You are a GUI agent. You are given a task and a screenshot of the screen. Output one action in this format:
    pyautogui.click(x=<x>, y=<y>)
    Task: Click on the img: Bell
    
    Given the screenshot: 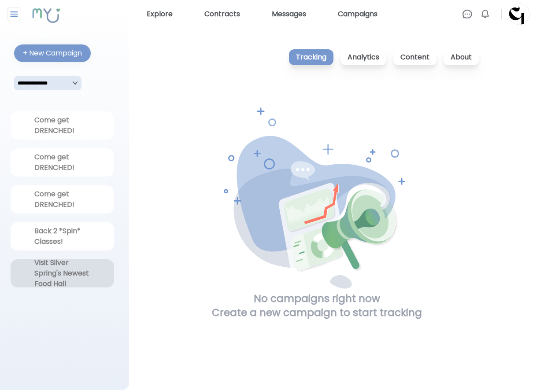 What is the action you would take?
    pyautogui.click(x=485, y=14)
    